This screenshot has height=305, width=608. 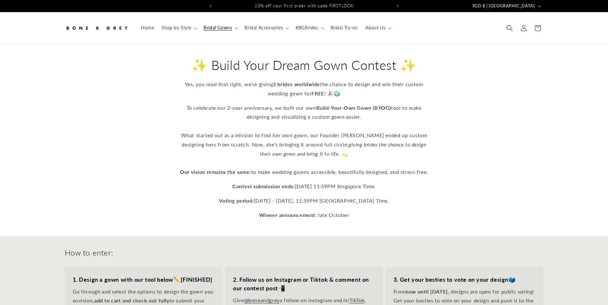 What do you see at coordinates (264, 28) in the screenshot?
I see `span: Bridal Accessories` at bounding box center [264, 28].